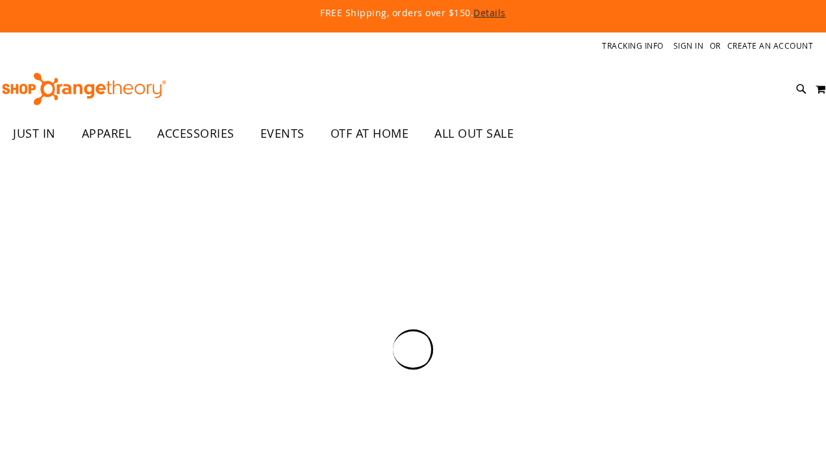  What do you see at coordinates (283, 134) in the screenshot?
I see `a: EVENTS` at bounding box center [283, 134].